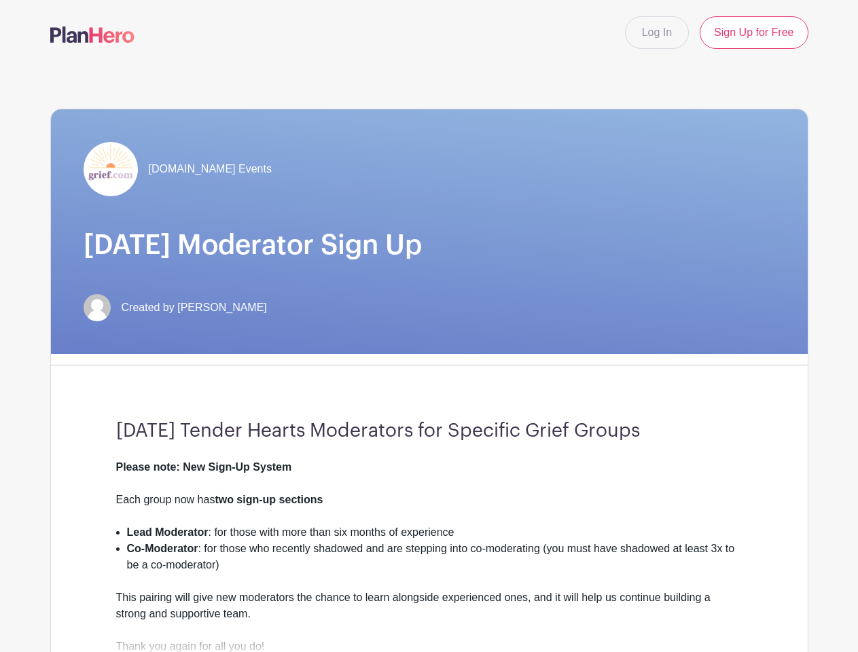  I want to click on strong: two sign-up sections, so click(268, 500).